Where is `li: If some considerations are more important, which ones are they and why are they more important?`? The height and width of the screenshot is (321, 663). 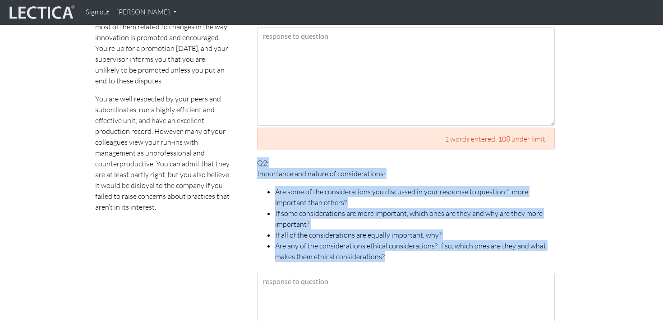
li: If some considerations are more important, which ones are they and why are they more important? is located at coordinates (415, 219).